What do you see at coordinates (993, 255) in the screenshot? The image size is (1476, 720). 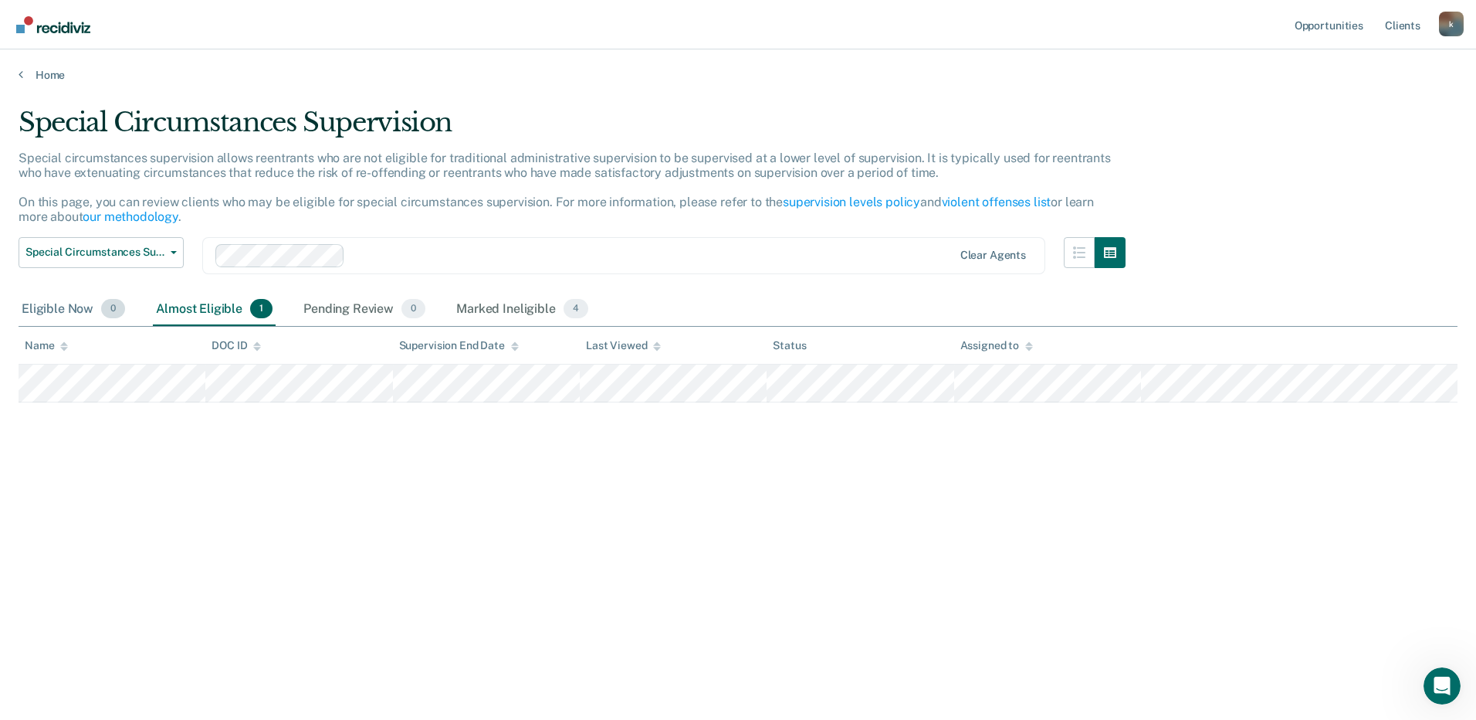 I see `div: Clear agents` at bounding box center [993, 255].